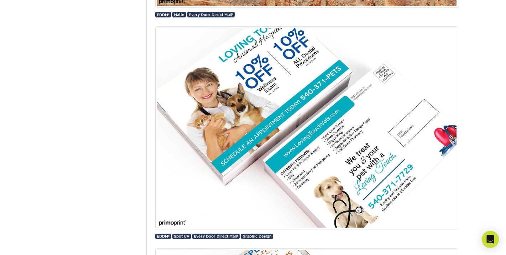  What do you see at coordinates (257, 236) in the screenshot?
I see `a: Graphic Design` at bounding box center [257, 236].